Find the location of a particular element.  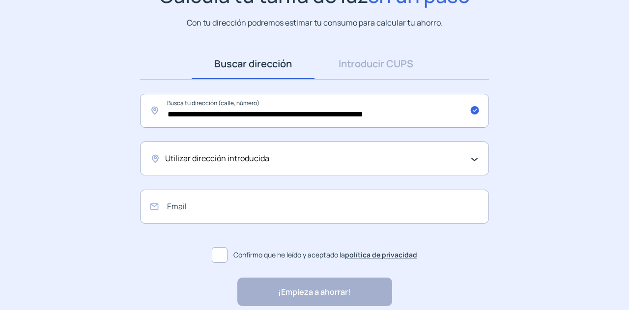

a: Buscar dirección is located at coordinates (253, 64).